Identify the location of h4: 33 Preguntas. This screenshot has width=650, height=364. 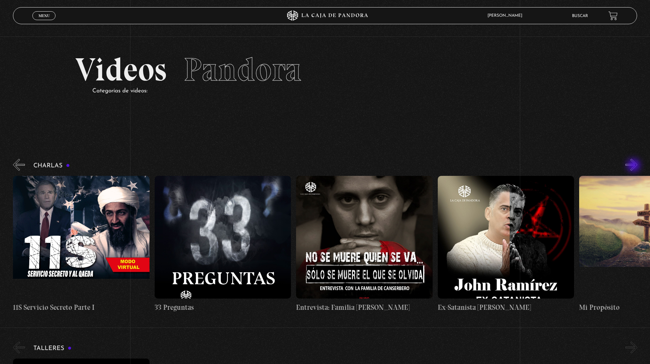
(223, 307).